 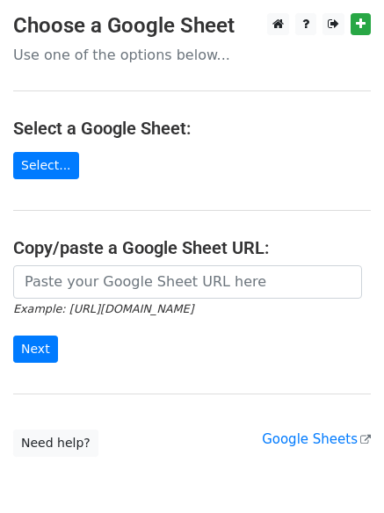 I want to click on a: Google Sheets, so click(x=316, y=439).